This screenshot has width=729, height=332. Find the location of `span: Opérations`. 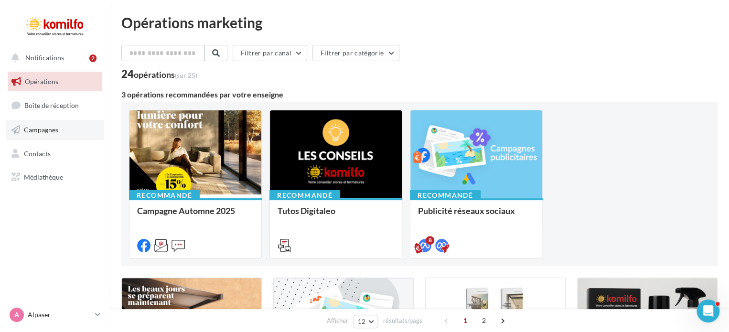

span: Opérations is located at coordinates (42, 81).